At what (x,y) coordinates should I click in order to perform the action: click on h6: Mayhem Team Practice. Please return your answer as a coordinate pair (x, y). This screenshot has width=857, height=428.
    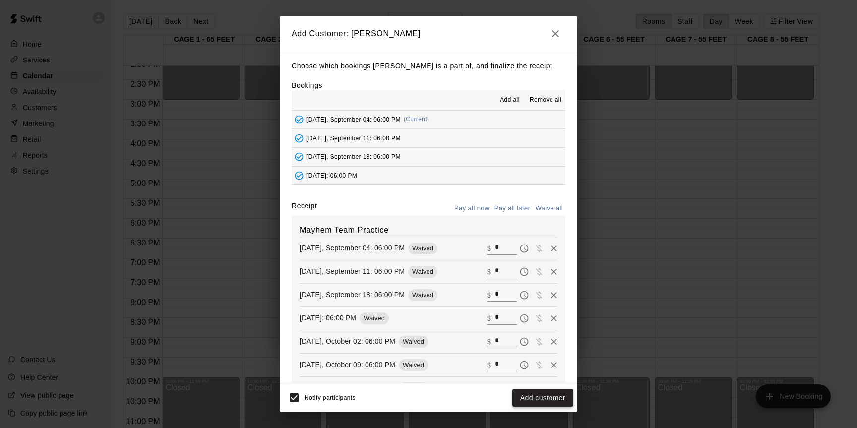
    Looking at the image, I should click on (429, 230).